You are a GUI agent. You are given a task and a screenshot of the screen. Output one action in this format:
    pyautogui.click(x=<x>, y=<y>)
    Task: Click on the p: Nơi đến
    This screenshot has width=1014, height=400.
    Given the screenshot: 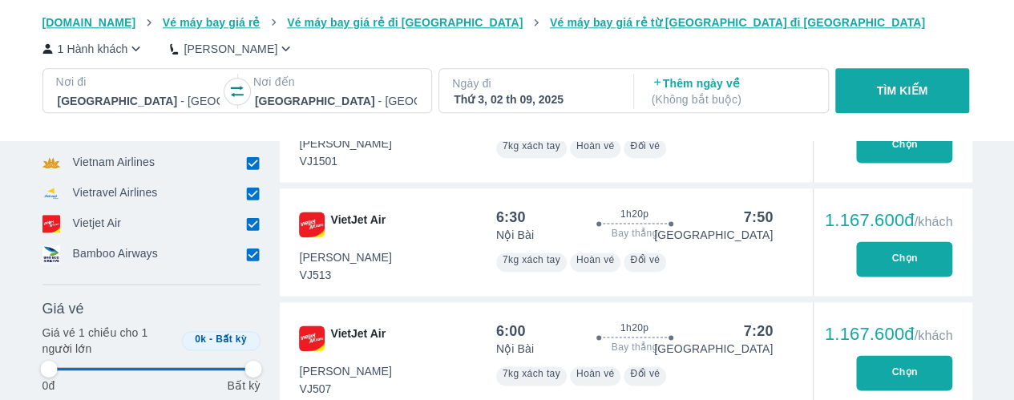 What is the action you would take?
    pyautogui.click(x=336, y=82)
    